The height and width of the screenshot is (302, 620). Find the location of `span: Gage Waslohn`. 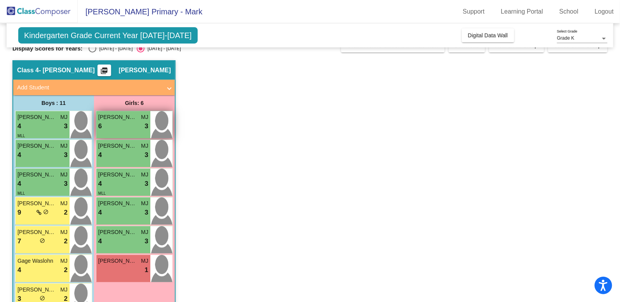

span: Gage Waslohn is located at coordinates (37, 261).